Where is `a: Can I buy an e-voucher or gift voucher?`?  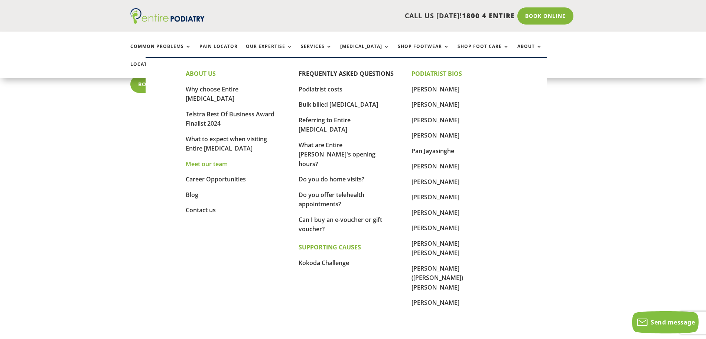 a: Can I buy an e-voucher or gift voucher? is located at coordinates (340, 224).